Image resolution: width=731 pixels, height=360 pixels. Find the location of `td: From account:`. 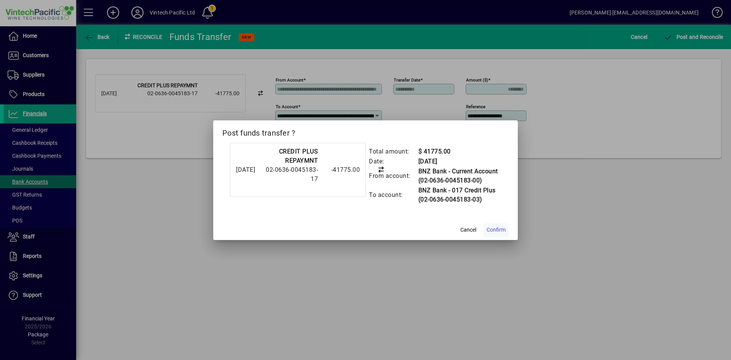

td: From account: is located at coordinates (394, 176).